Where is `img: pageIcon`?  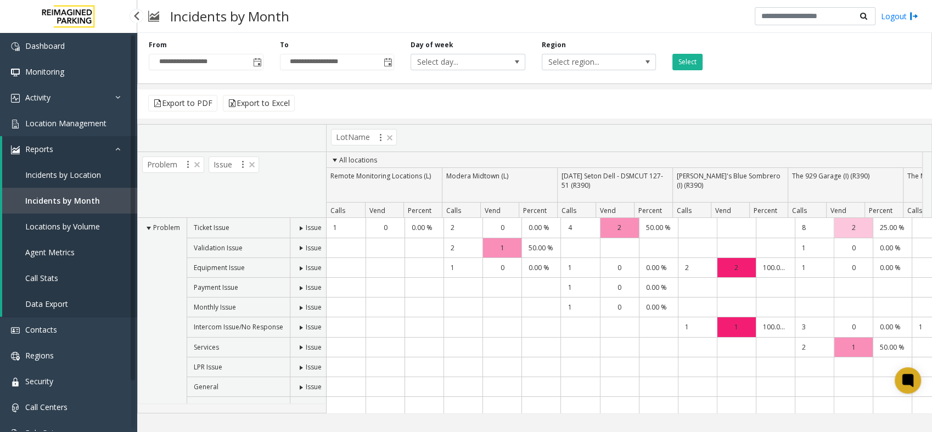 img: pageIcon is located at coordinates (154, 16).